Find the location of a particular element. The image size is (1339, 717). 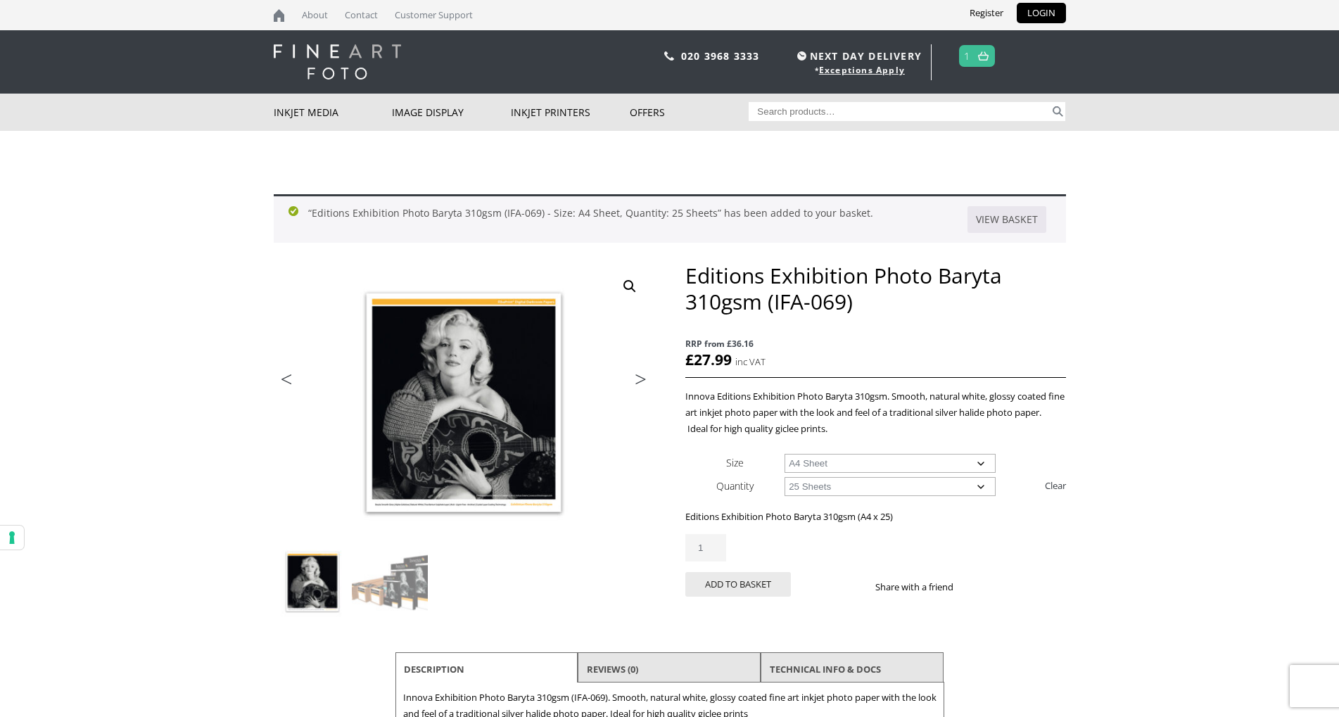

a: View full-screen image gallery is located at coordinates (630, 286).